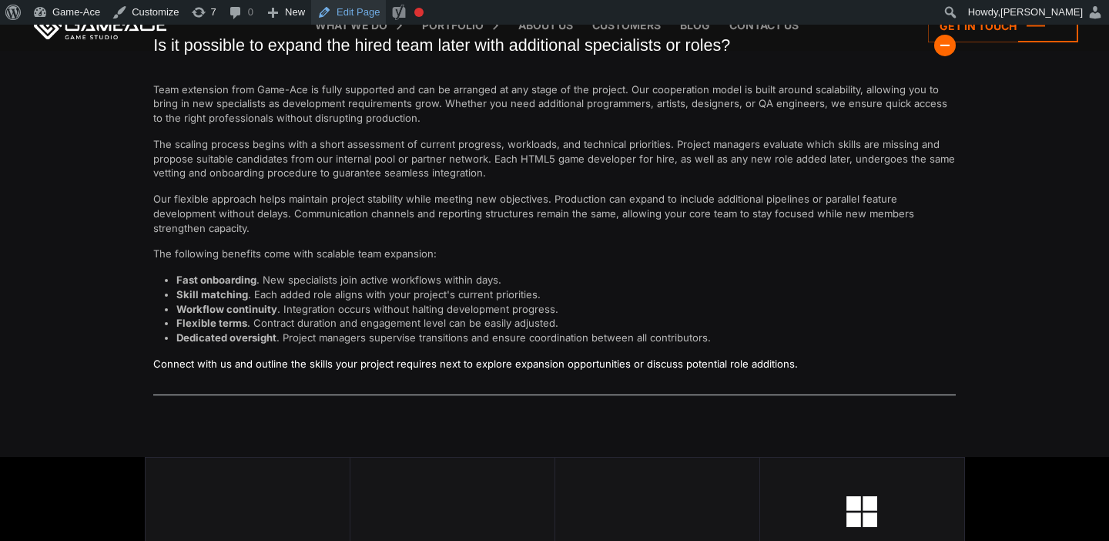  What do you see at coordinates (212, 294) in the screenshot?
I see `strong: Skill matching` at bounding box center [212, 294].